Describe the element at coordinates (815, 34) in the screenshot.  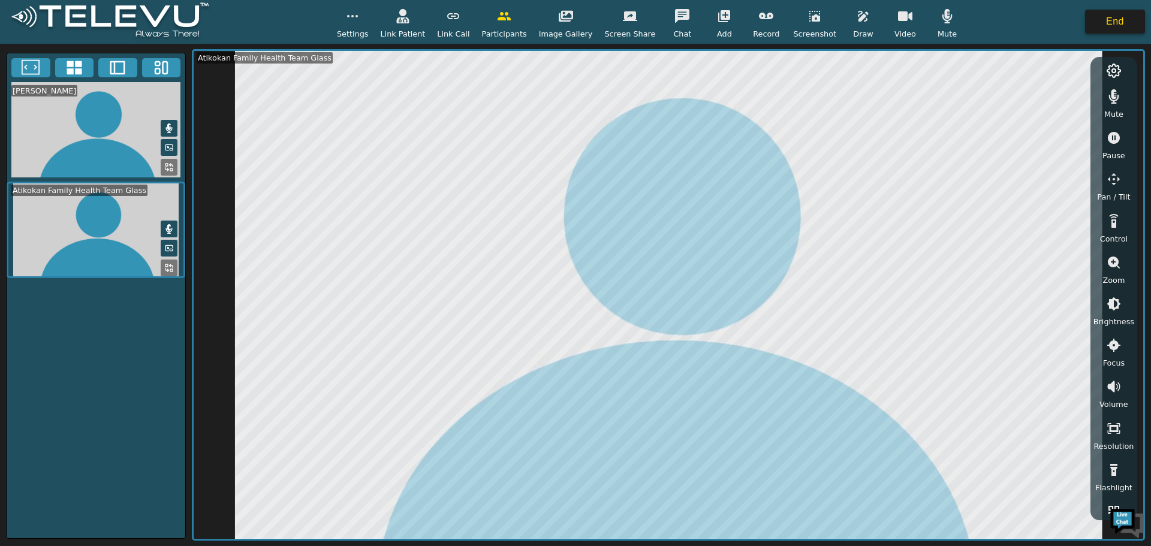
I see `span: Screenshot` at that location.